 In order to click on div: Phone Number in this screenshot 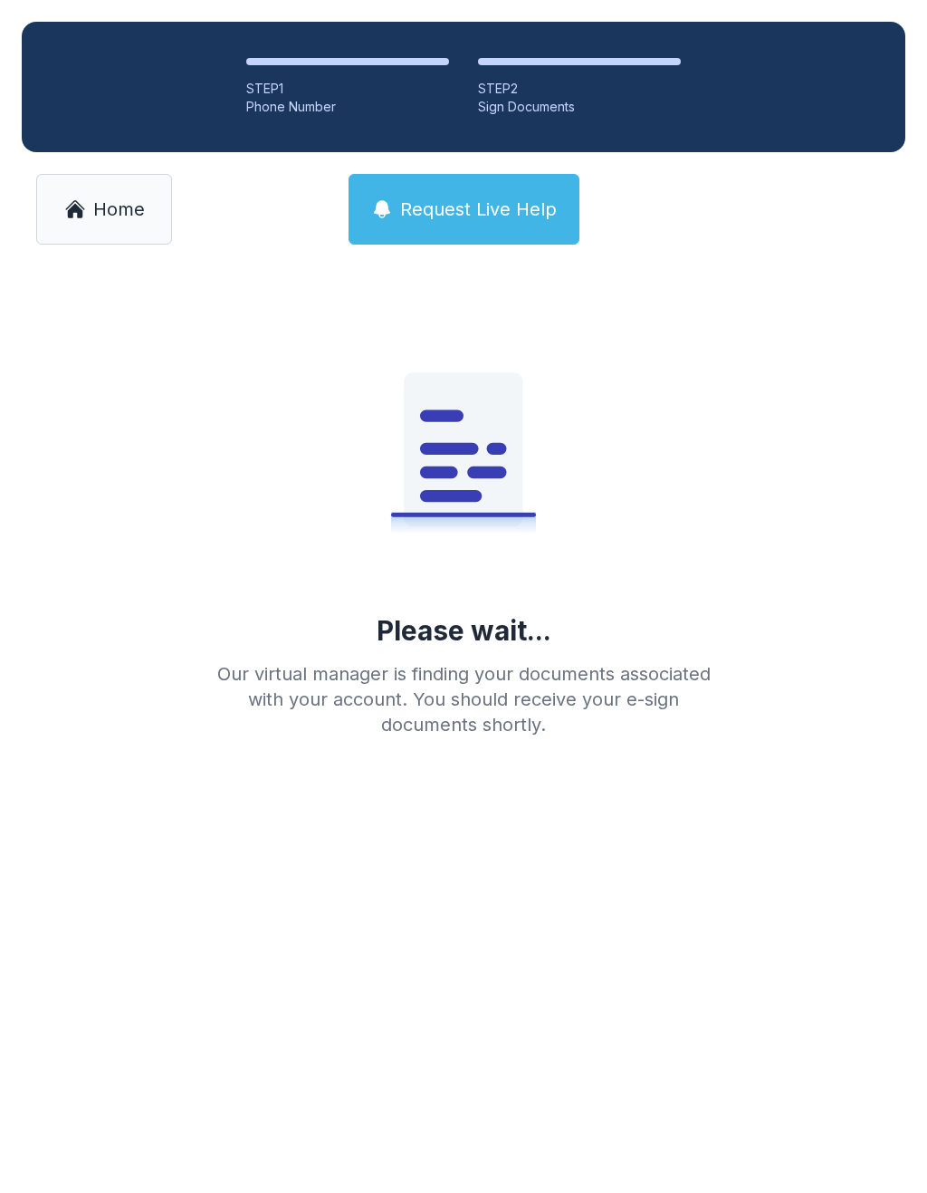, I will do `click(348, 107)`.